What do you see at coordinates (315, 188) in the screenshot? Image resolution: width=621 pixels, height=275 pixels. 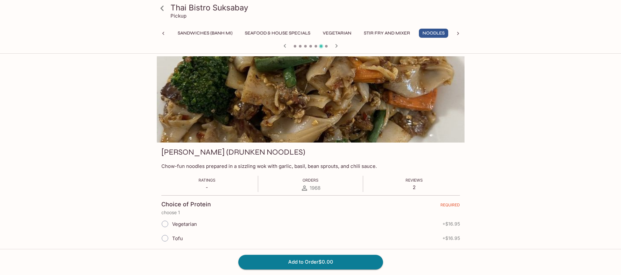 I see `span: 1968` at bounding box center [315, 188].